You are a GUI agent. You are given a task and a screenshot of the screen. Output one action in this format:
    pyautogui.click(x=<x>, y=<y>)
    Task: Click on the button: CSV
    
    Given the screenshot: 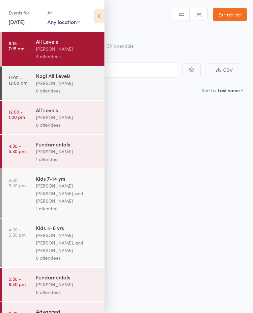 What is the action you would take?
    pyautogui.click(x=224, y=70)
    